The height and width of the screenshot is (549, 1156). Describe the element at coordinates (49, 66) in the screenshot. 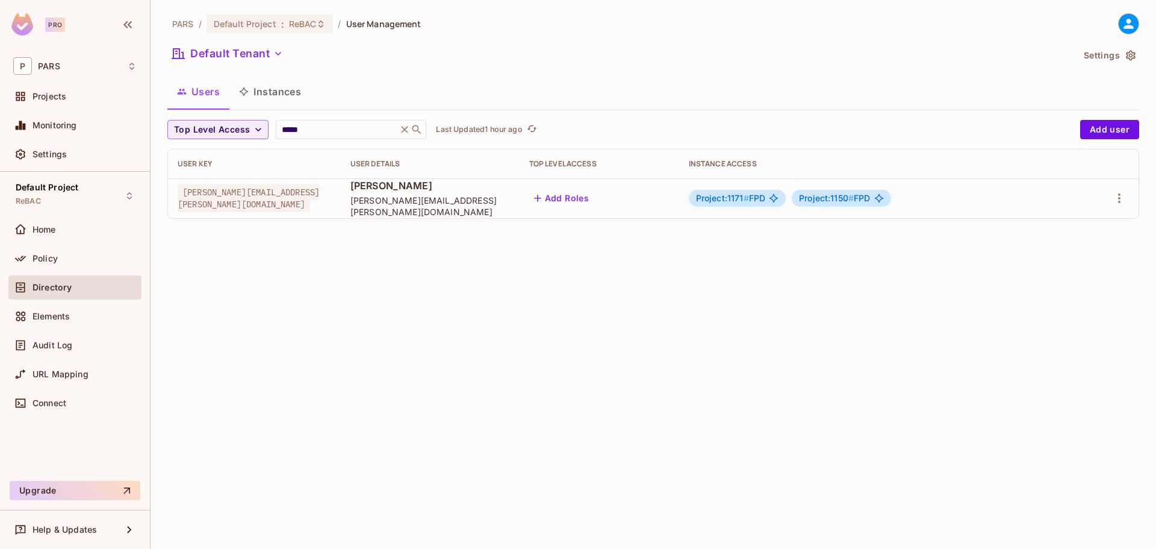

I see `span: Workspace: PARS` at that location.